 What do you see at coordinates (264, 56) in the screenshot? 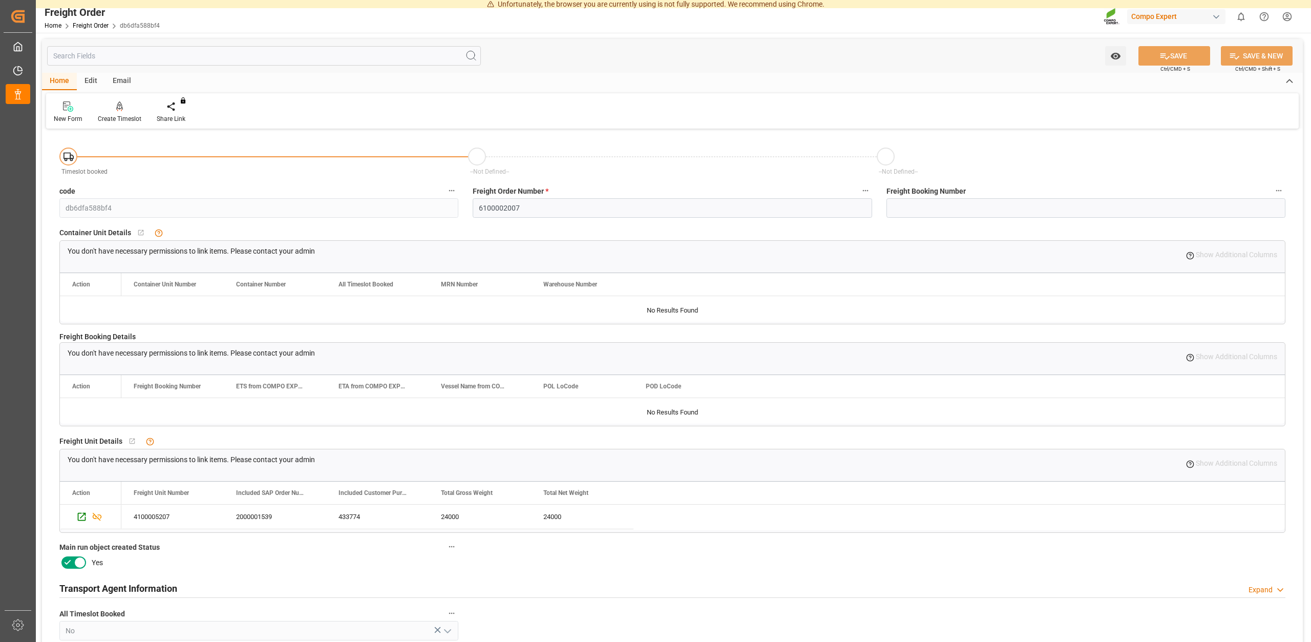
I see `input: Search Fields` at bounding box center [264, 56].